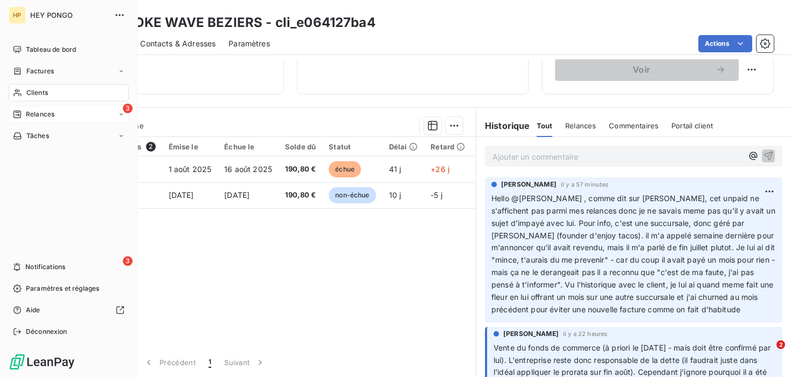  Describe the element at coordinates (641, 69) in the screenshot. I see `span: Voir` at that location.